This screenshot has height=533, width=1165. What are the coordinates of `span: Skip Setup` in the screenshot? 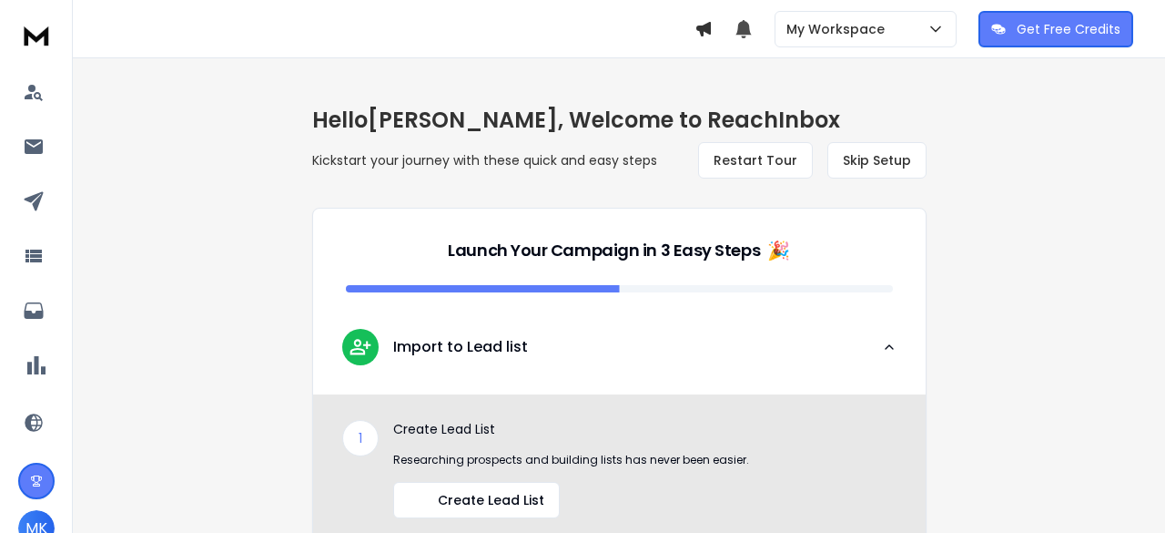 It's located at (877, 160).